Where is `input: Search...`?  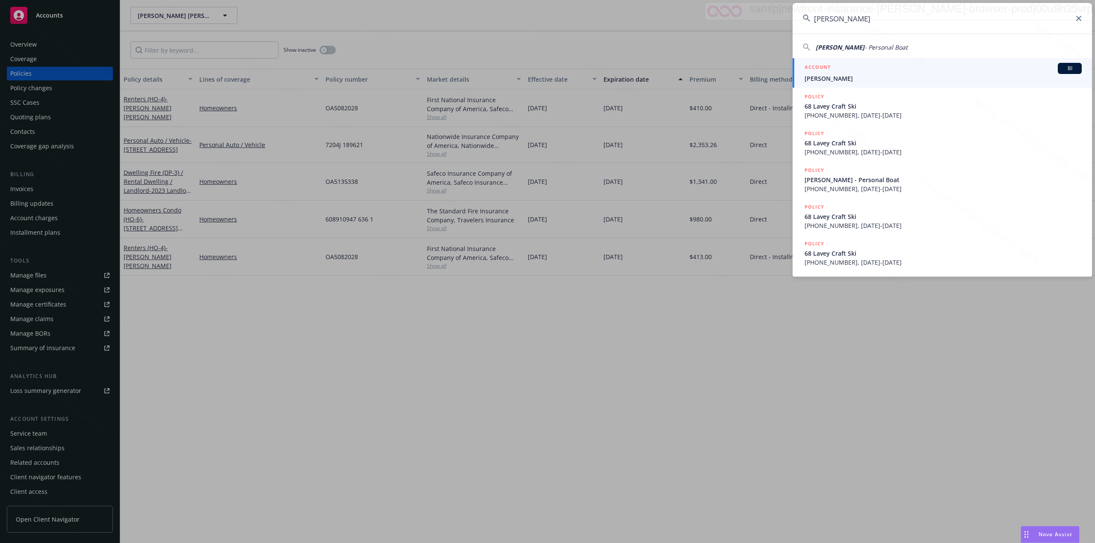
input: Search... is located at coordinates (942, 18).